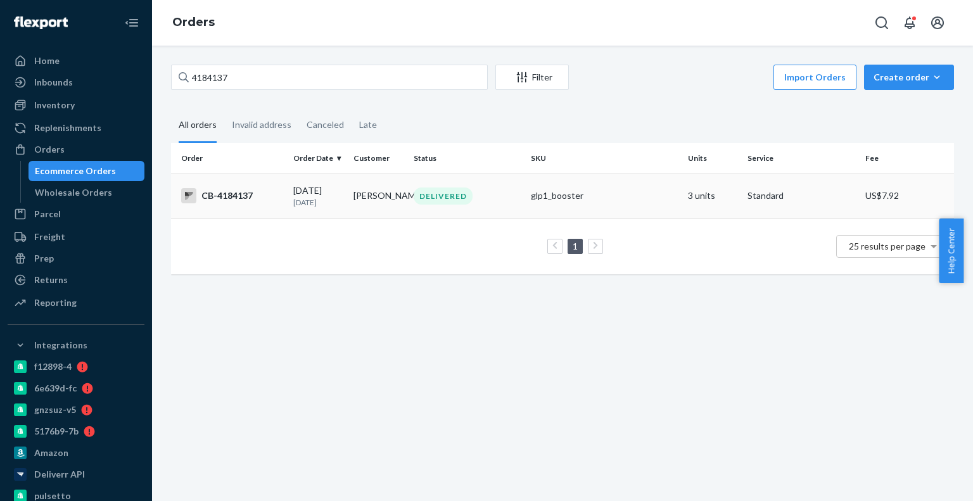  What do you see at coordinates (532, 77) in the screenshot?
I see `div: Filter` at bounding box center [532, 77].